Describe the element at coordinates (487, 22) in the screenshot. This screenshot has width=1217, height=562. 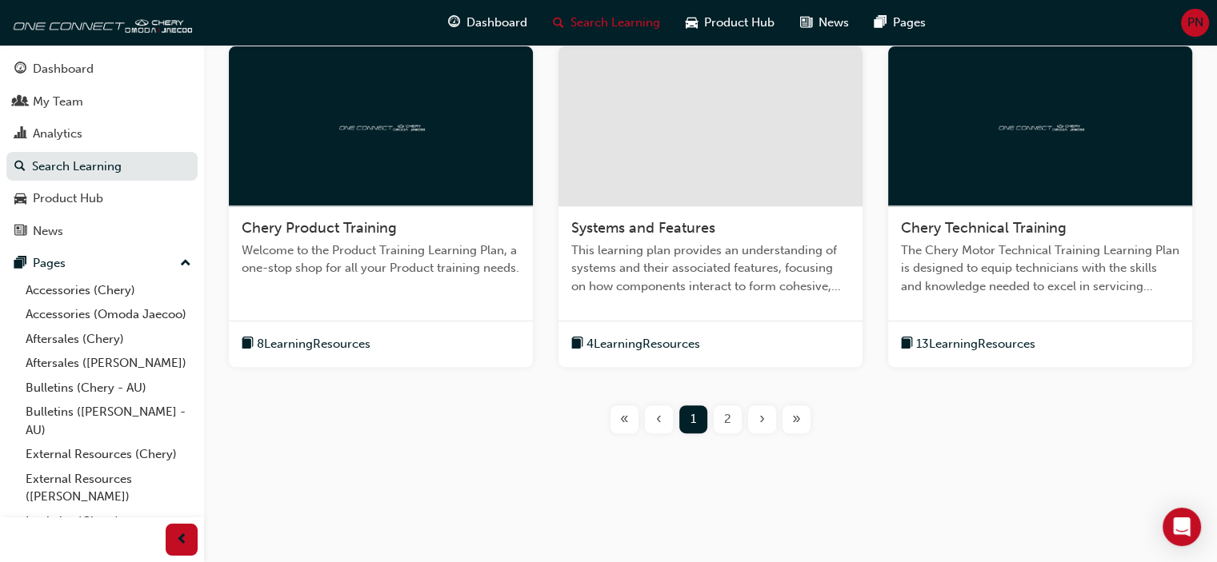
I see `a: guage-iconDashboard` at that location.